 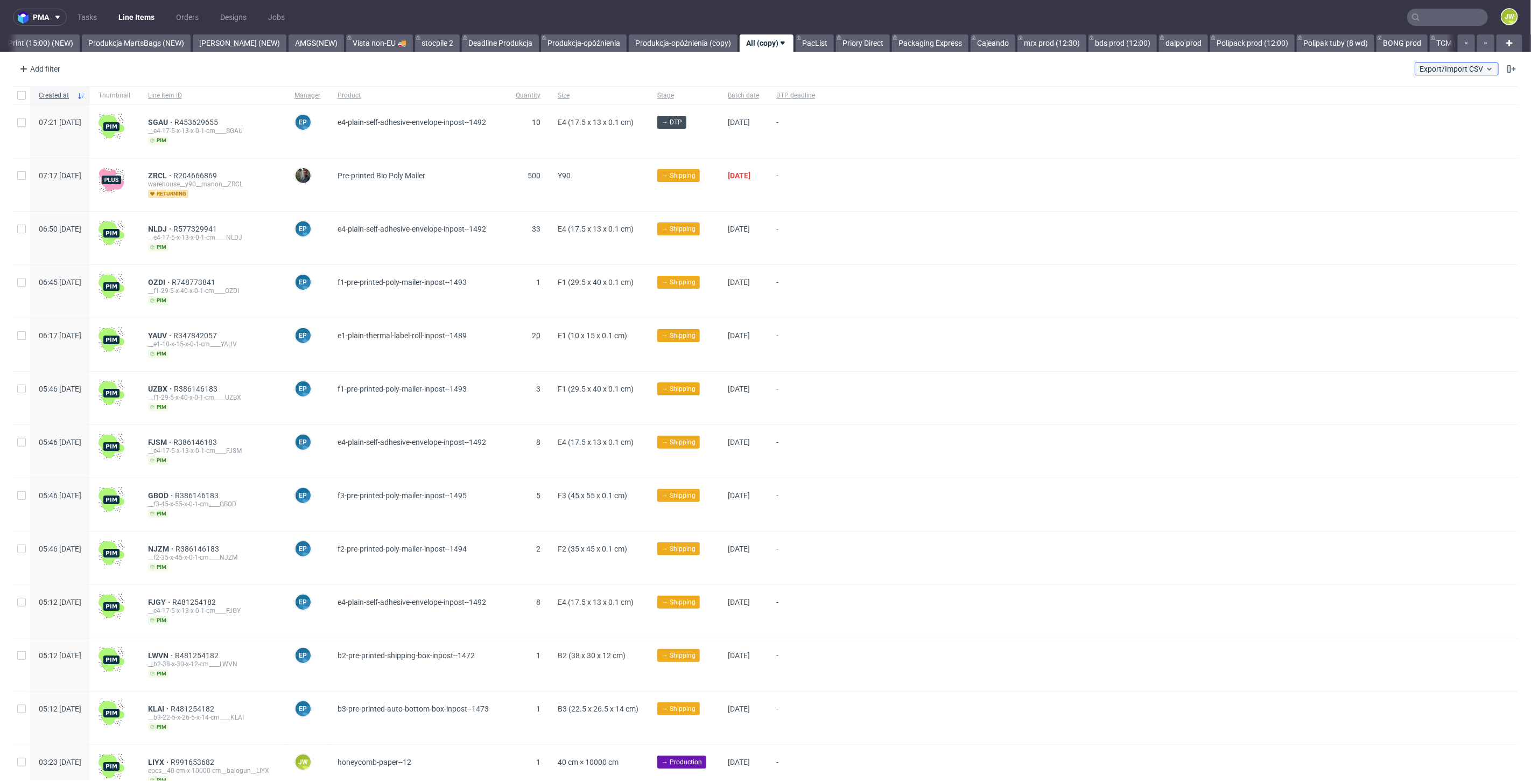 What do you see at coordinates (41, 17) in the screenshot?
I see `span: pma` at bounding box center [41, 17].